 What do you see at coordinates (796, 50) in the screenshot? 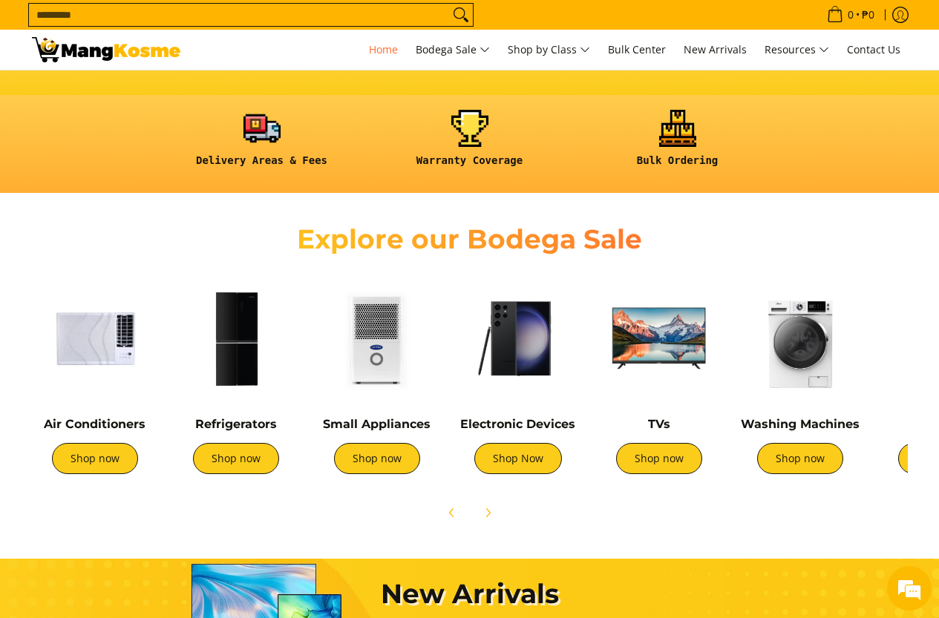
I see `a: Resources` at bounding box center [796, 50].